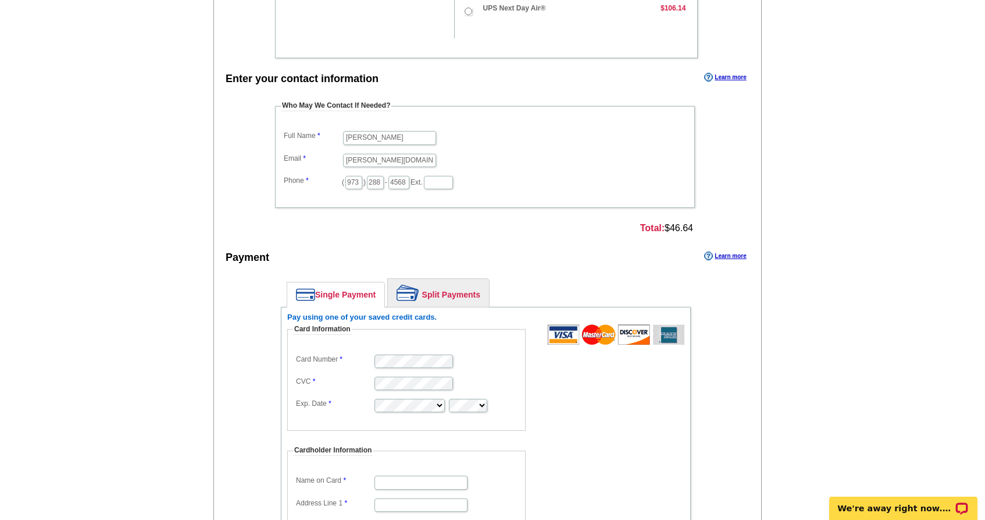 The image size is (985, 520). What do you see at coordinates (335, 403) in the screenshot?
I see `label: Exp. Date` at bounding box center [335, 403].